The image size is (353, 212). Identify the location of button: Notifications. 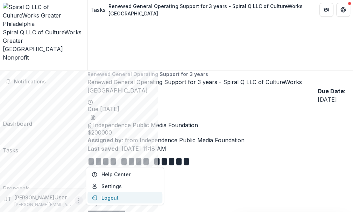
(43, 81).